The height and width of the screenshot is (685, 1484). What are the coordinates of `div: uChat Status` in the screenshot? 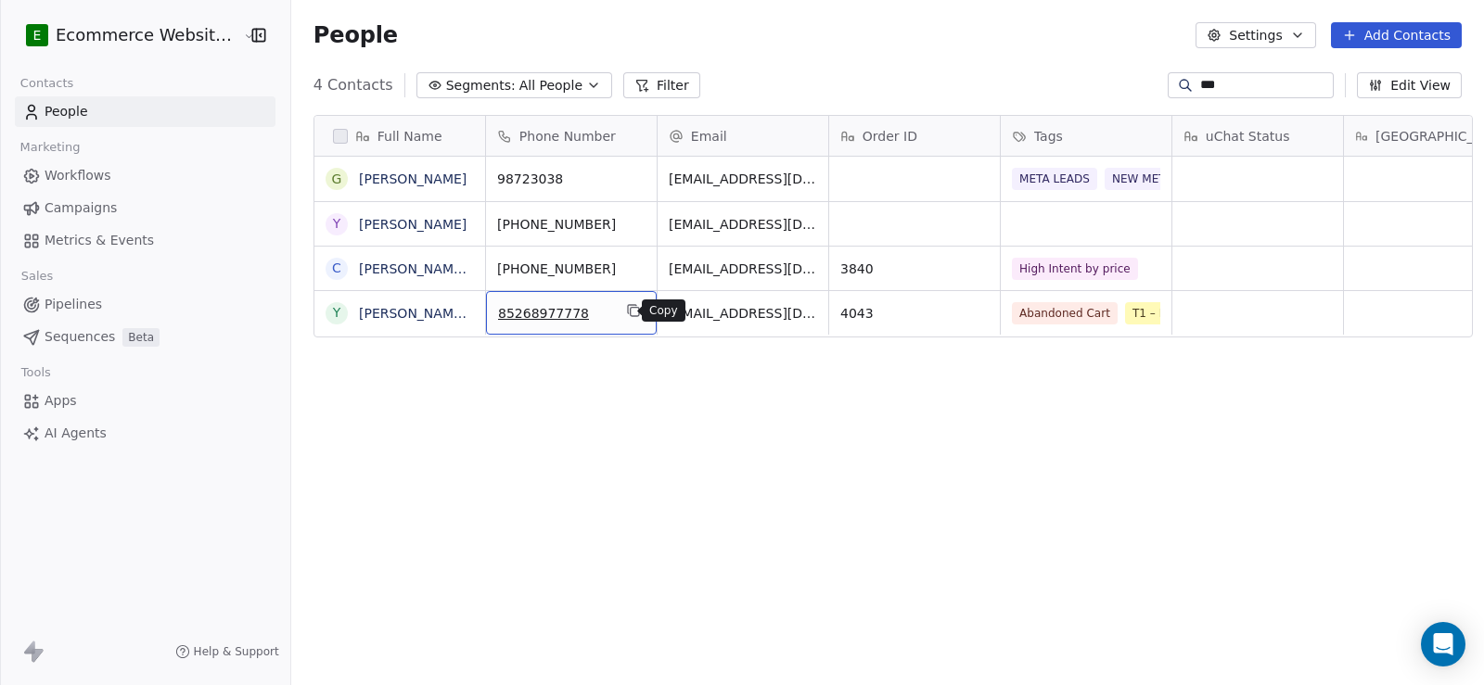 It's located at (1258, 135).